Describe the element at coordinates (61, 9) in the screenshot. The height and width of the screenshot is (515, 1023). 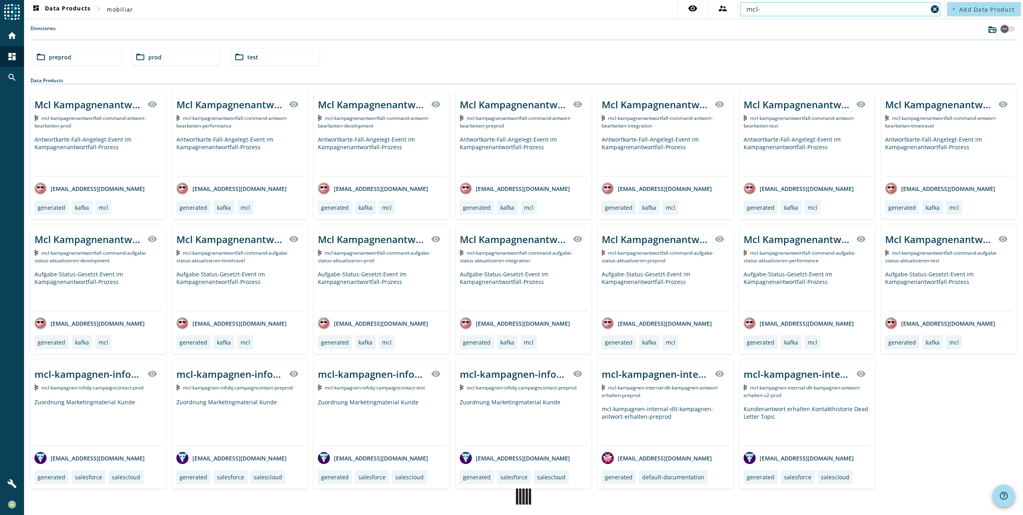
I see `span: Data Products` at that location.